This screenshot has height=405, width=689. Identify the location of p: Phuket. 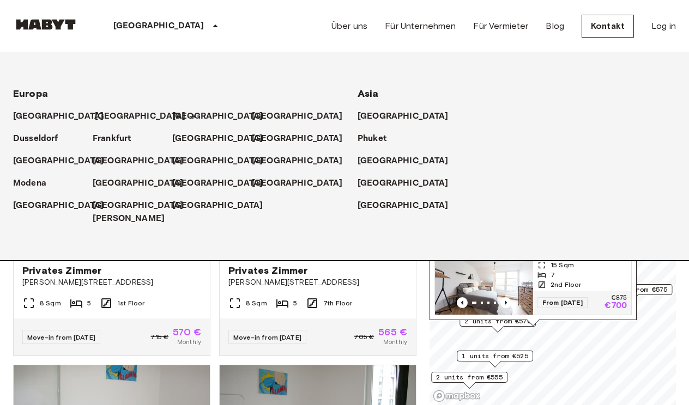
(372, 139).